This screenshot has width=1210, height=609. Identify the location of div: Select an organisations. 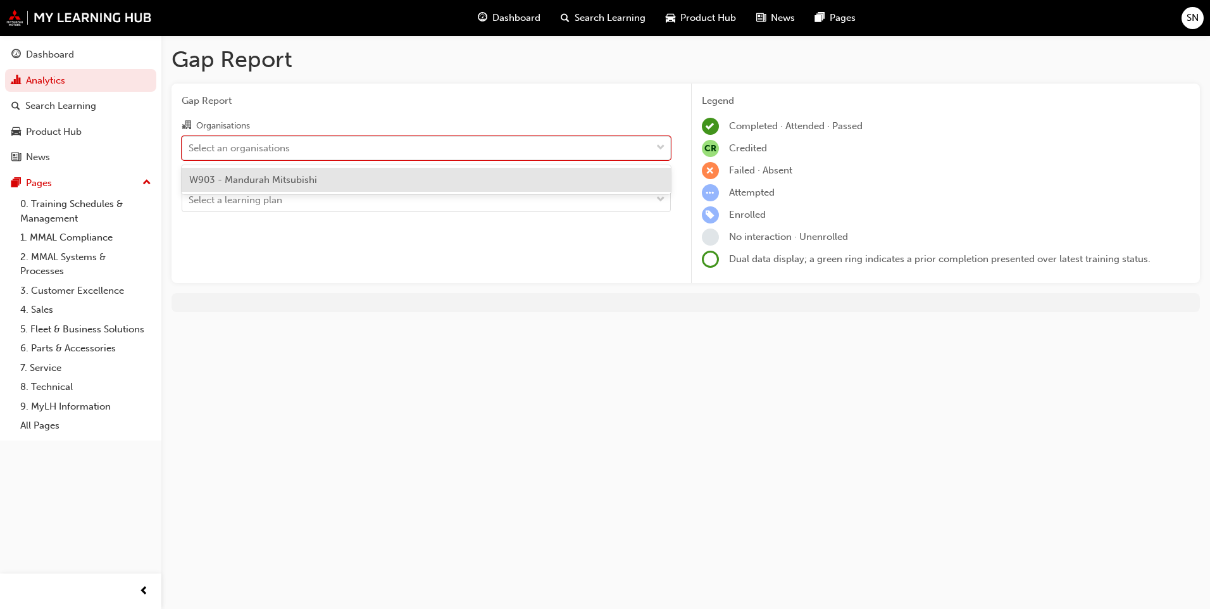
(239, 147).